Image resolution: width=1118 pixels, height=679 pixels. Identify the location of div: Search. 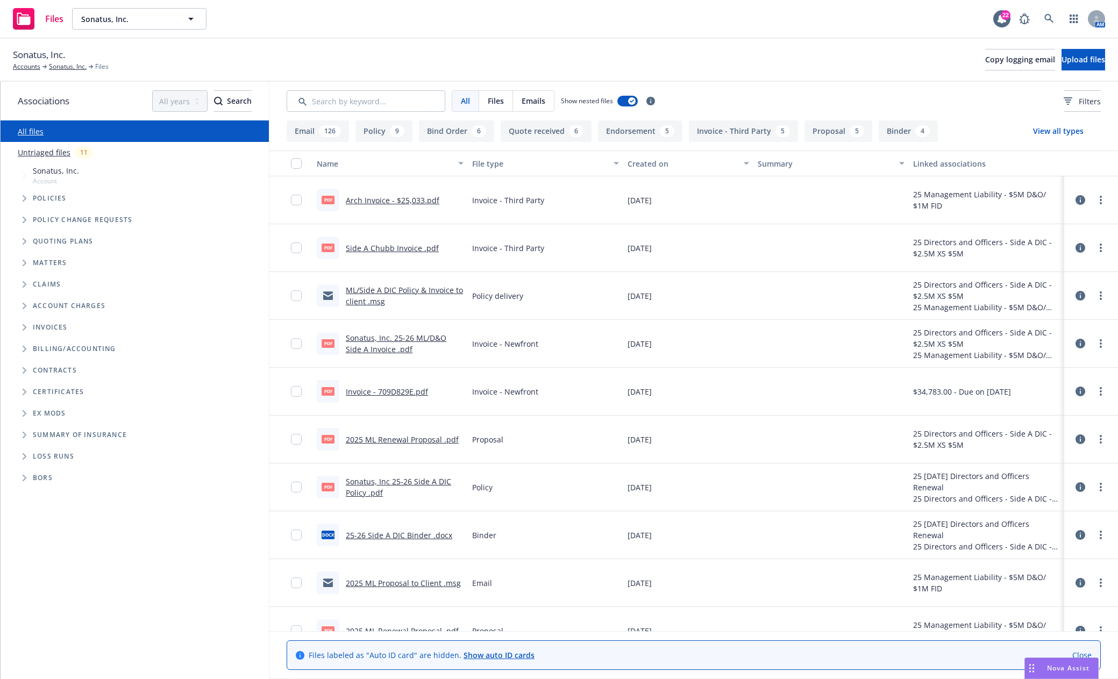
(233, 101).